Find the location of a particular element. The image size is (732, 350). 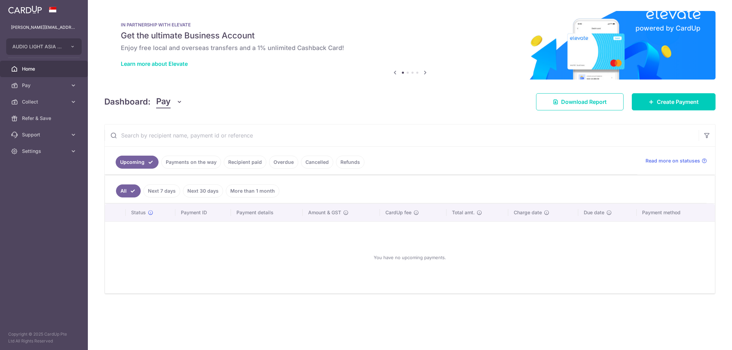

span: Read more on statuses is located at coordinates (673, 161).